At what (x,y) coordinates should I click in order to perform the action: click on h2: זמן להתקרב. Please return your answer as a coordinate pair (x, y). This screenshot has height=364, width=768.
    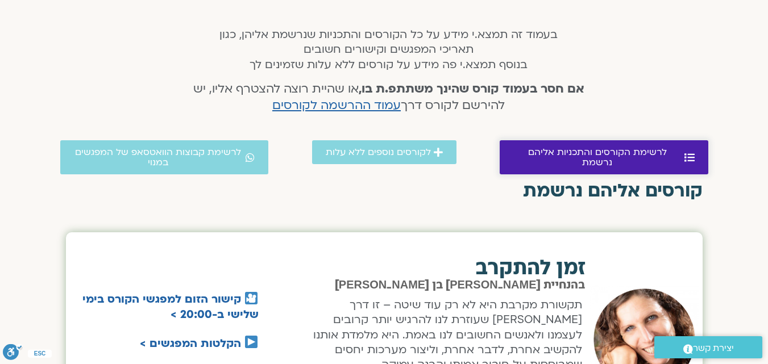
    Looking at the image, I should click on (442, 268).